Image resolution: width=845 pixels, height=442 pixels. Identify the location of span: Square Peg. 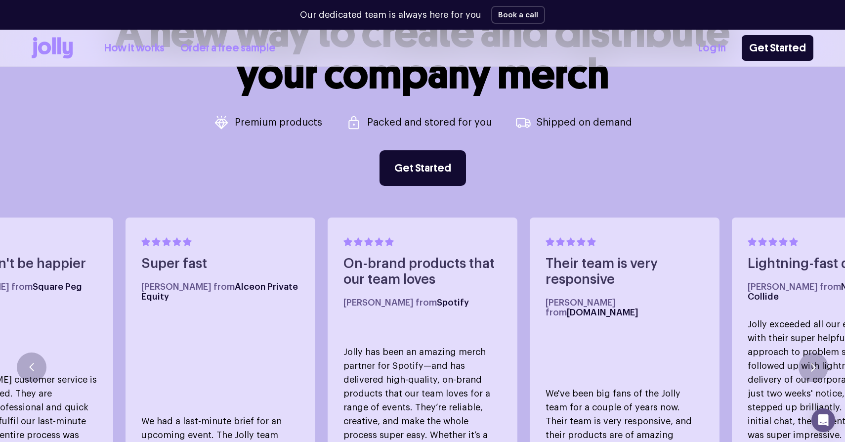
(57, 287).